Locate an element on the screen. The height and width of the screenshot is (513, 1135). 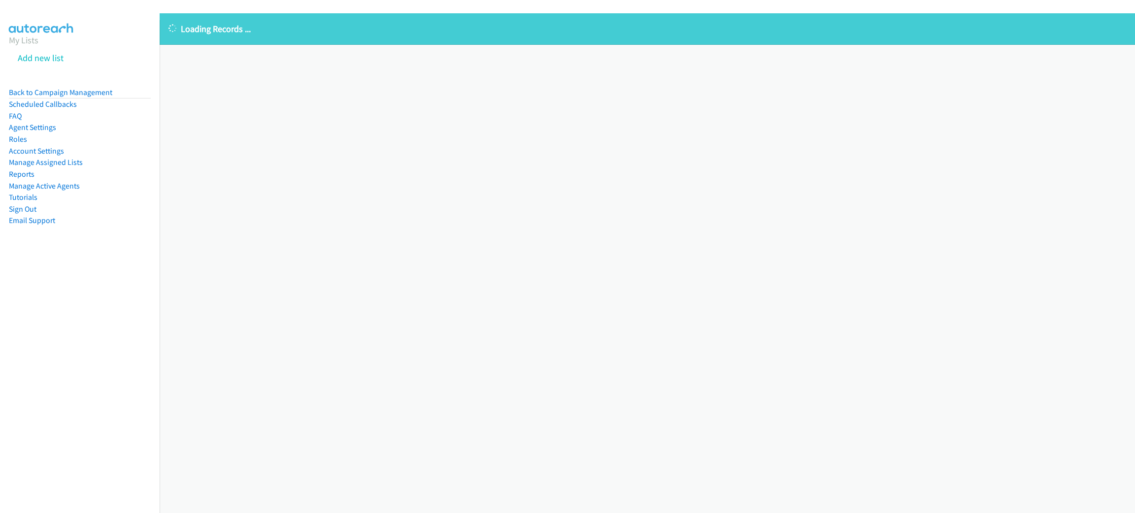
a: Manage Assigned Lists is located at coordinates (46, 162).